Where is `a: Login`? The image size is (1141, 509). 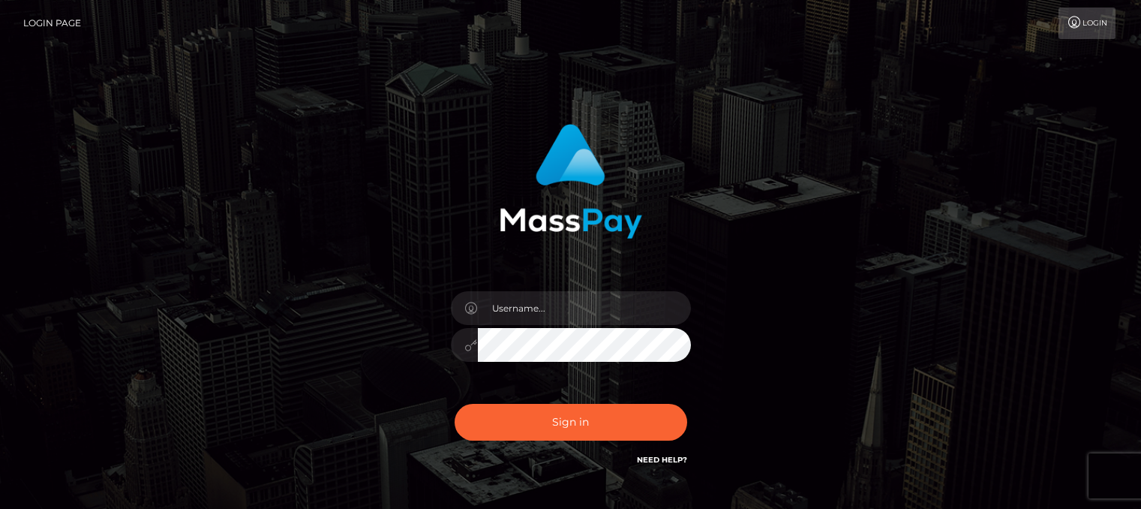
a: Login is located at coordinates (1087, 23).